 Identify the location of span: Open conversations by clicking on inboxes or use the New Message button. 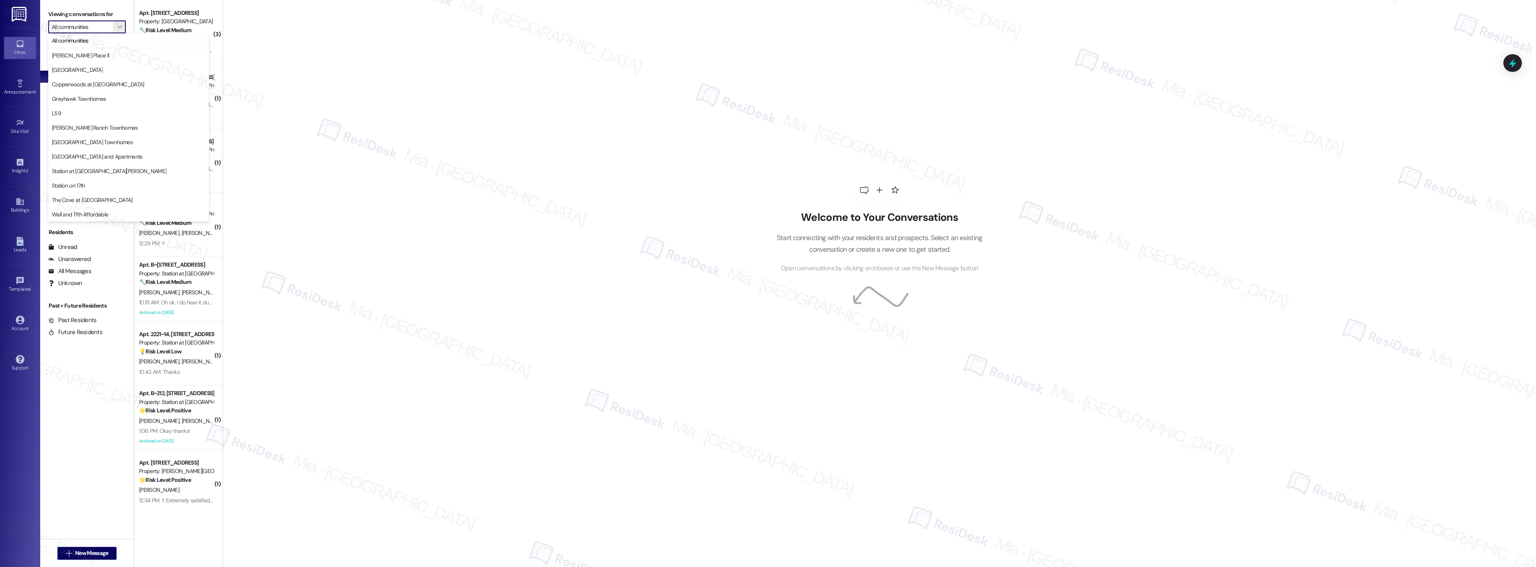
(879, 268).